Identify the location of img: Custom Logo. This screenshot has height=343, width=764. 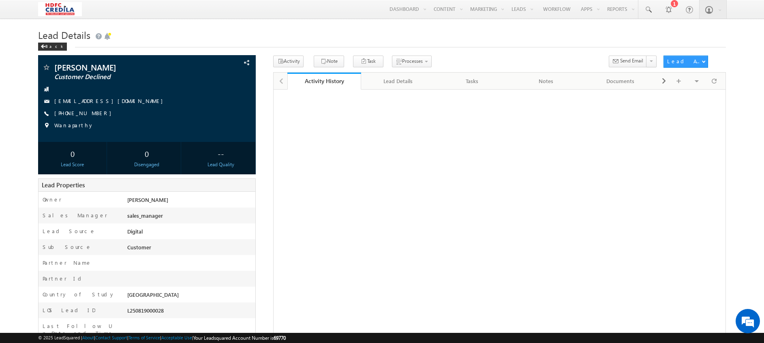
(60, 9).